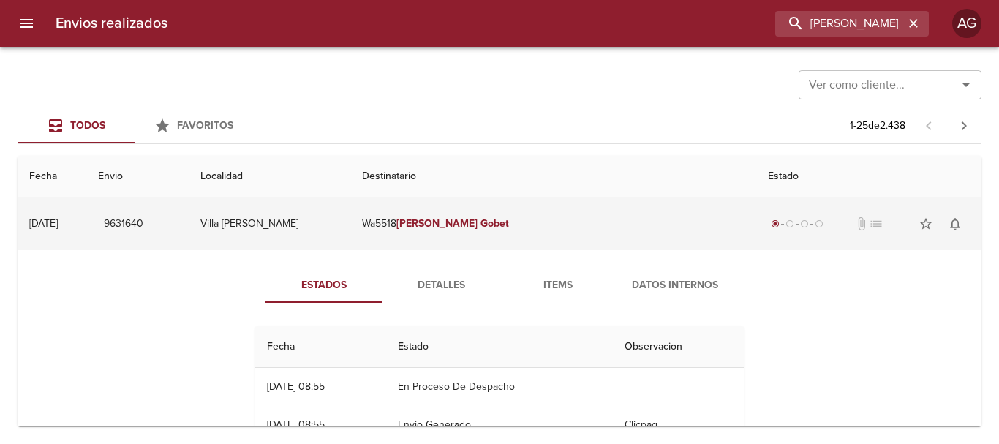 The width and height of the screenshot is (999, 444). What do you see at coordinates (776, 224) in the screenshot?
I see `span: radio_button_checked` at bounding box center [776, 224].